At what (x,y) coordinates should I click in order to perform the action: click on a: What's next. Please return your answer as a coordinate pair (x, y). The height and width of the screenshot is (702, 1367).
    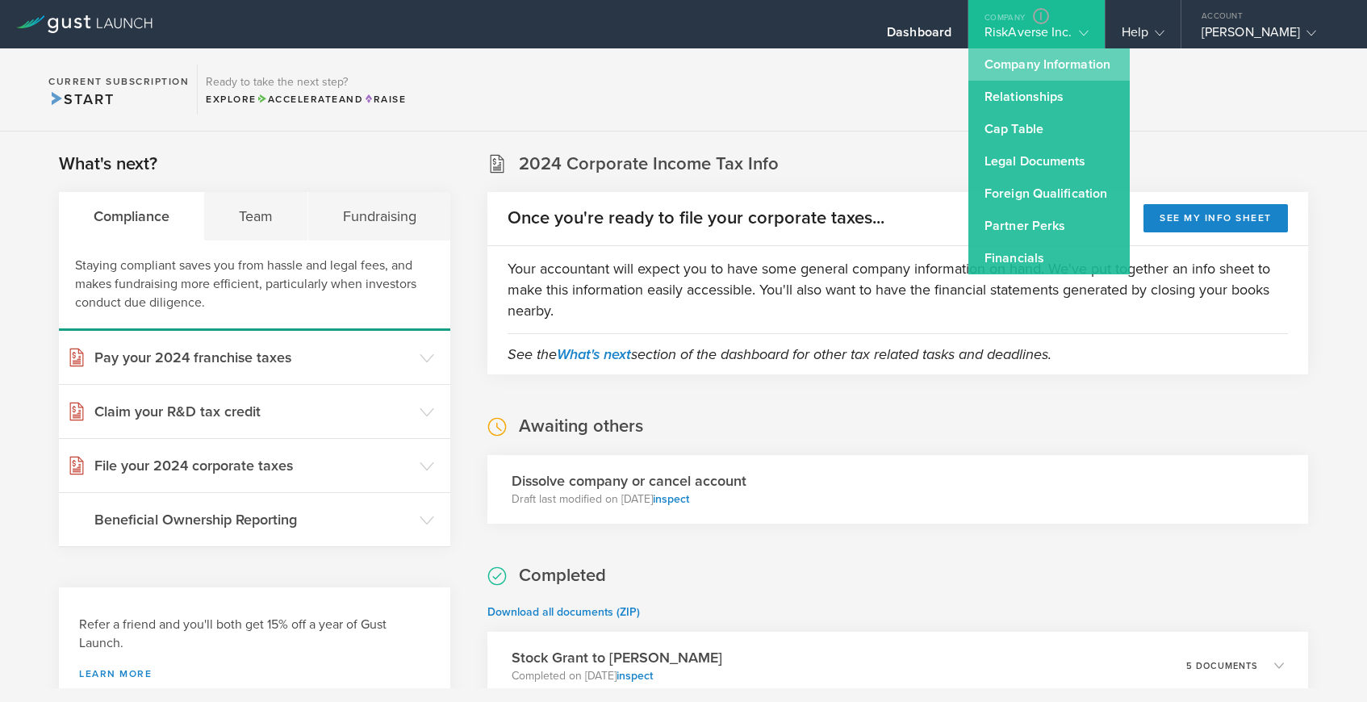
    Looking at the image, I should click on (594, 354).